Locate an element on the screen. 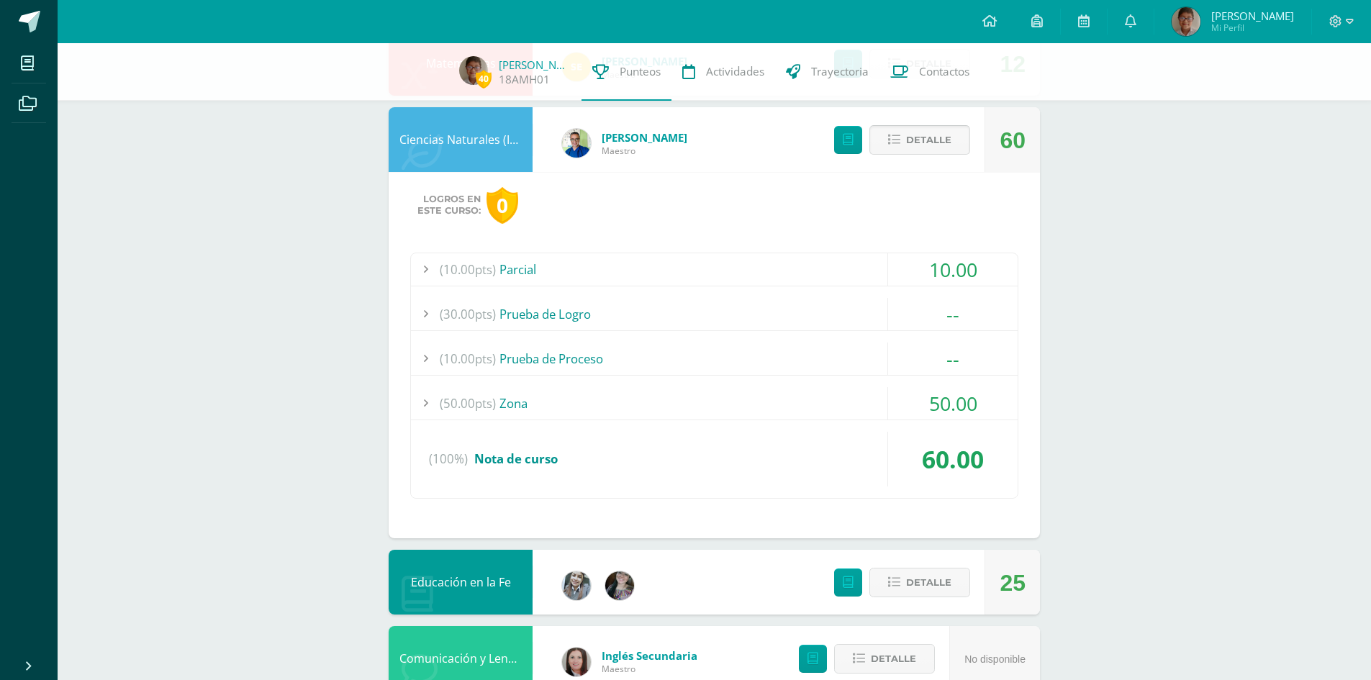 The height and width of the screenshot is (680, 1371). span: No disponible is located at coordinates (994, 659).